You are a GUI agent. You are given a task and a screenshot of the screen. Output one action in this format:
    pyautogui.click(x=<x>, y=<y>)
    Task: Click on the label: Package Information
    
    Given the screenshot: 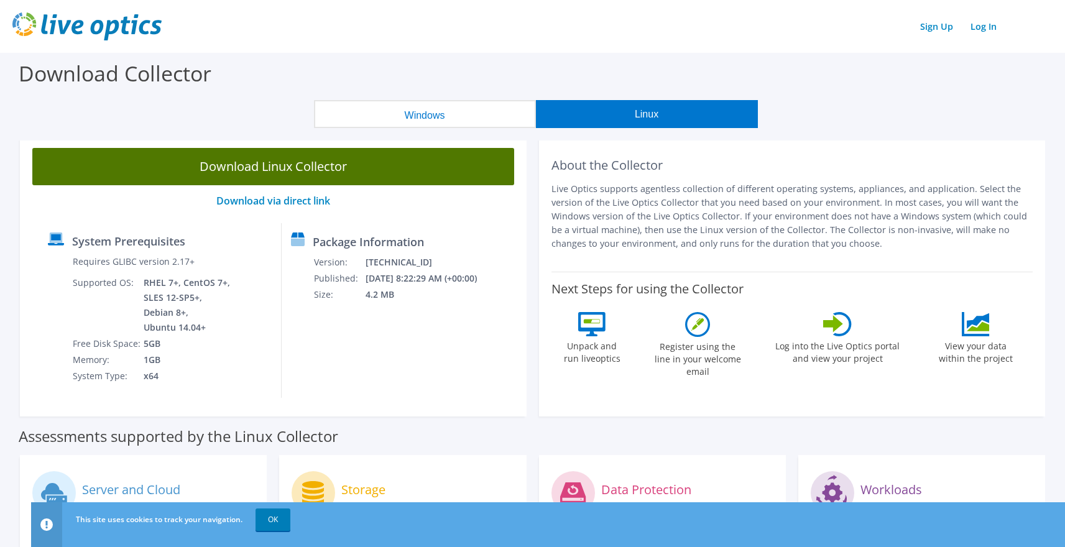 What is the action you would take?
    pyautogui.click(x=368, y=242)
    